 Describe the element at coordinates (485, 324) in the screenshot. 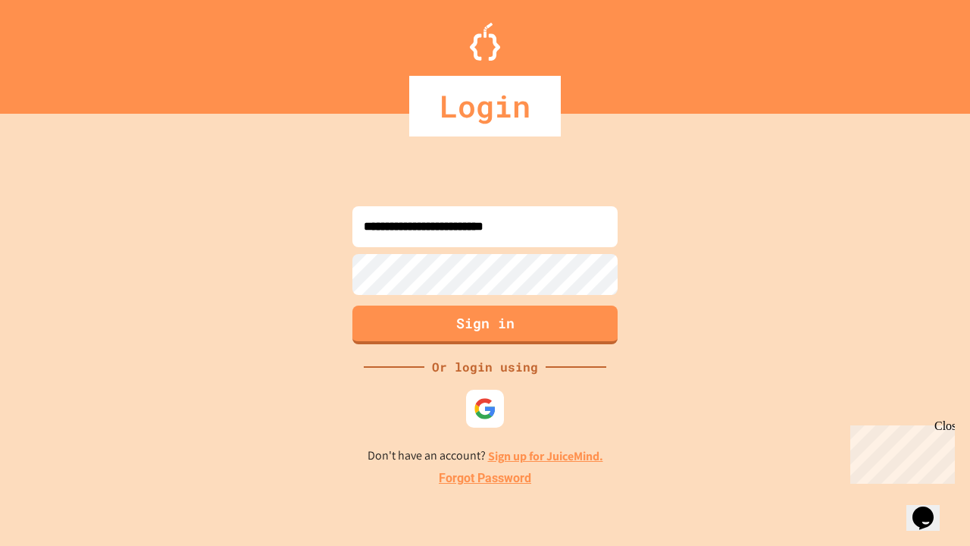

I see `button: Sign in` at that location.